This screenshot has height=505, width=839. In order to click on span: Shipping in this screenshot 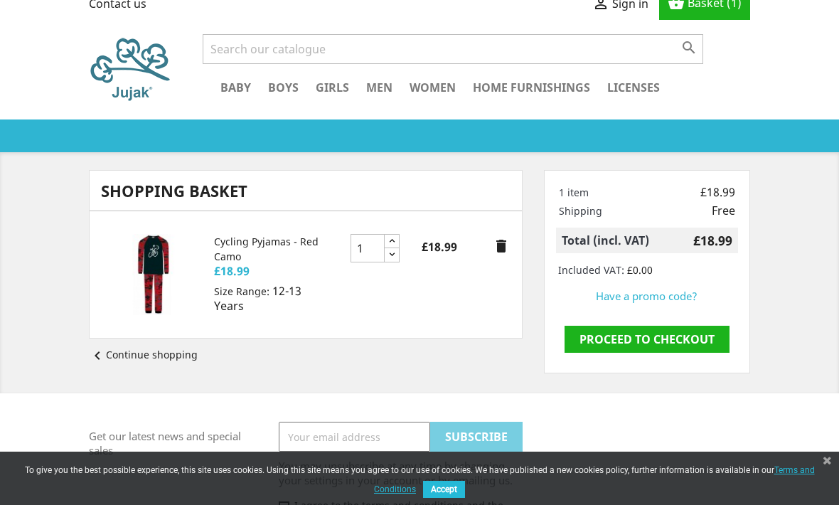, I will do `click(580, 211)`.